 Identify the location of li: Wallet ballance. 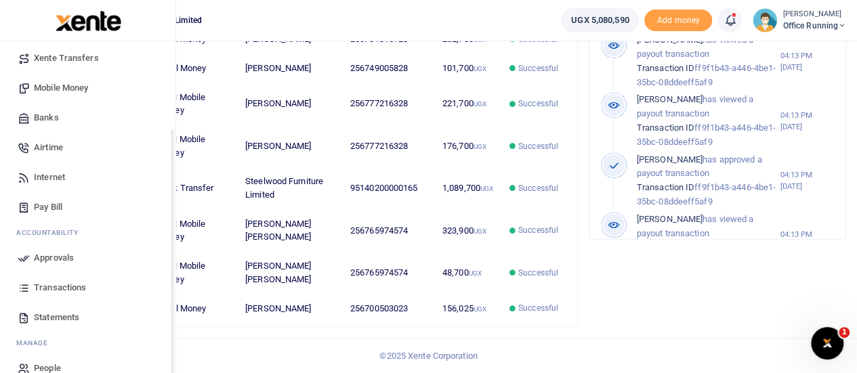
(600, 20).